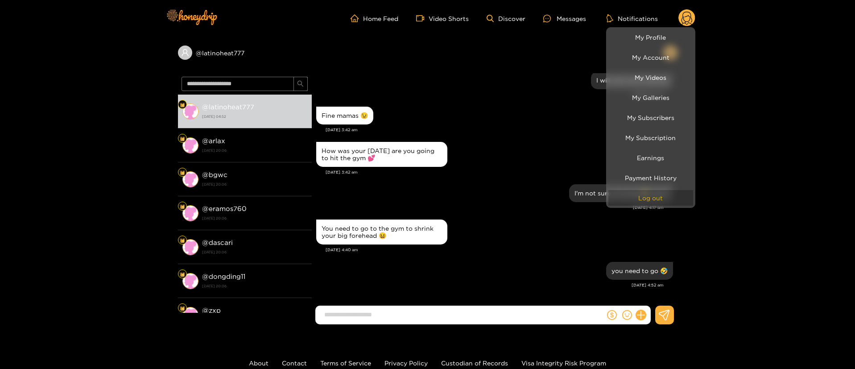 The width and height of the screenshot is (855, 369). I want to click on a: My Account, so click(651, 57).